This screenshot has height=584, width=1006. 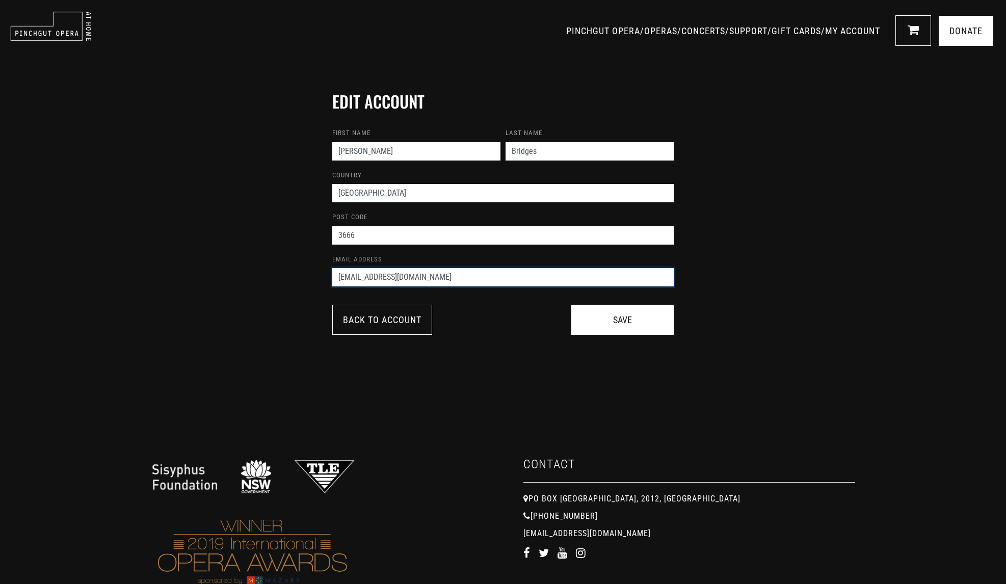 What do you see at coordinates (966, 31) in the screenshot?
I see `a: Donate` at bounding box center [966, 31].